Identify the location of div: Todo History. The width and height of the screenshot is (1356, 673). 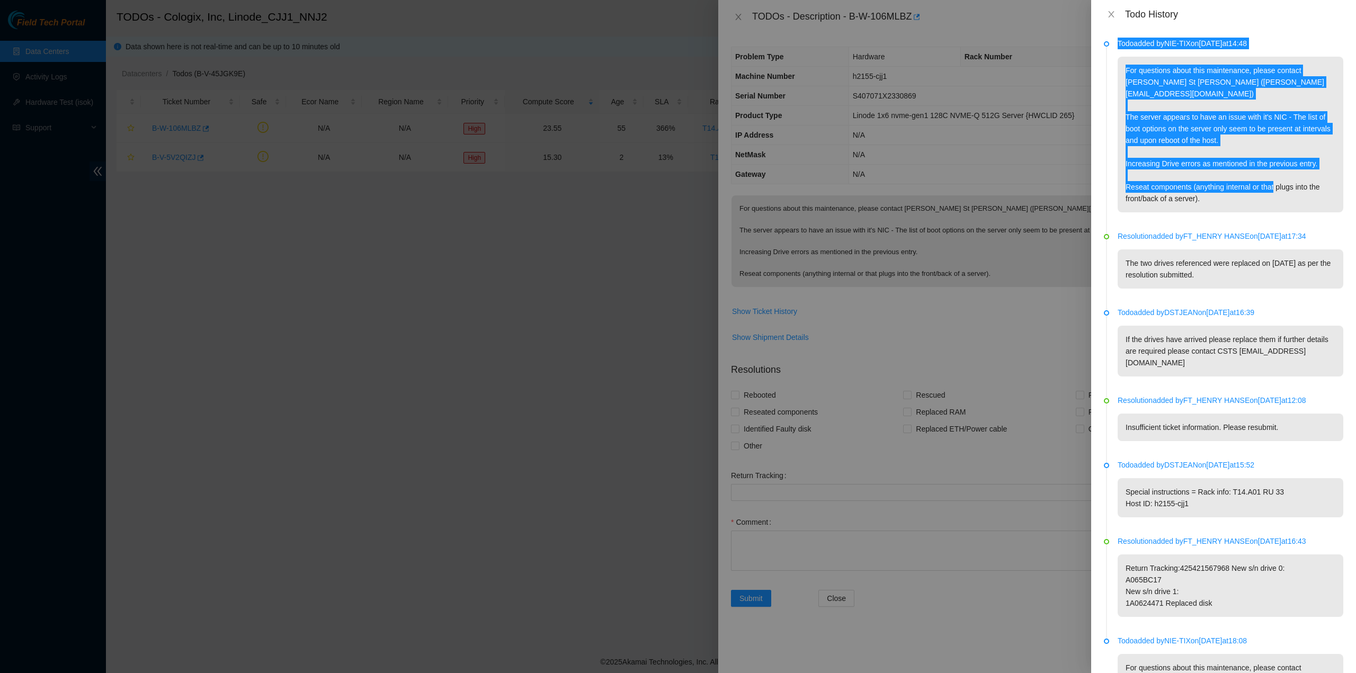
(1234, 14).